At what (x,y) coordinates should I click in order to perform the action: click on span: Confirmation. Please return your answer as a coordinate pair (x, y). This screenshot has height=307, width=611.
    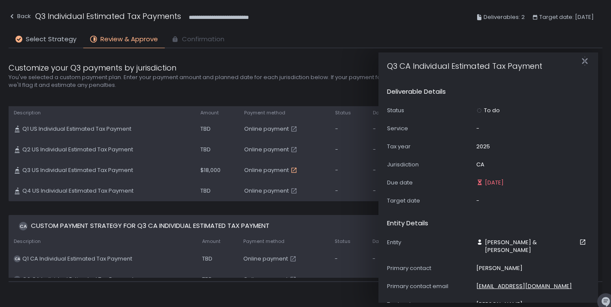
    Looking at the image, I should click on (203, 39).